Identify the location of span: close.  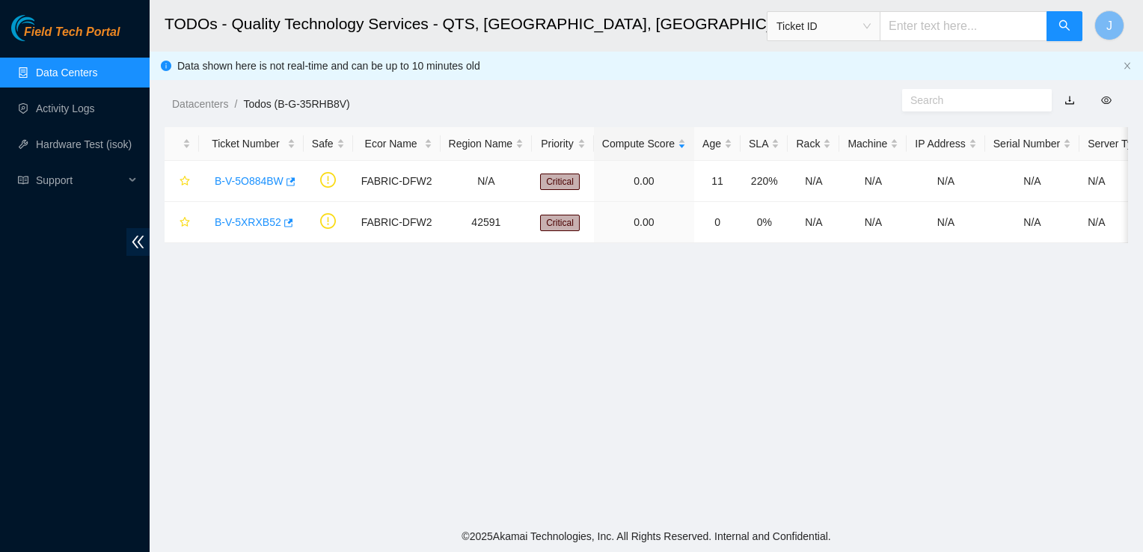
(1127, 66).